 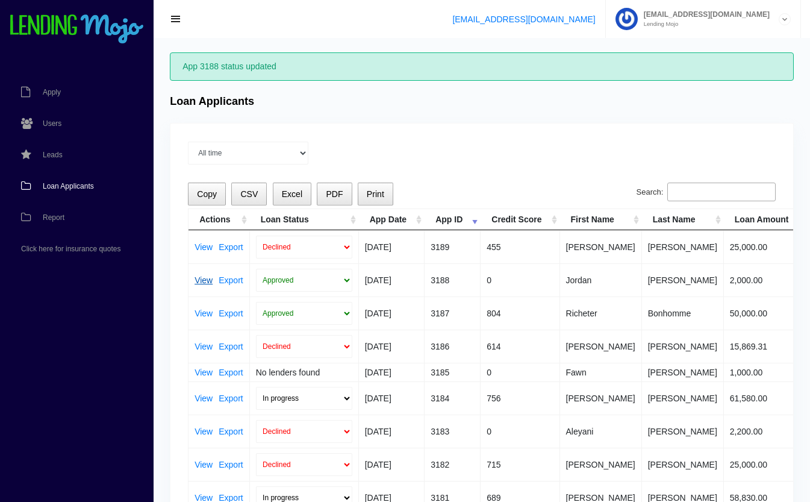 I want to click on small: Lending Mojo, so click(x=704, y=24).